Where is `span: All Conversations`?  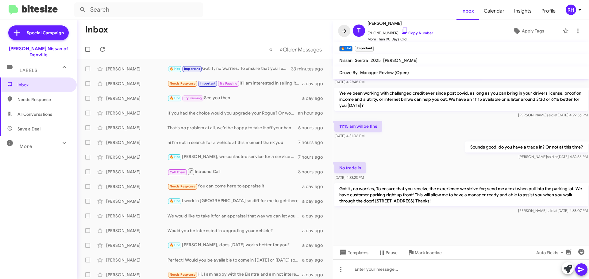
span: All Conversations is located at coordinates (35, 114).